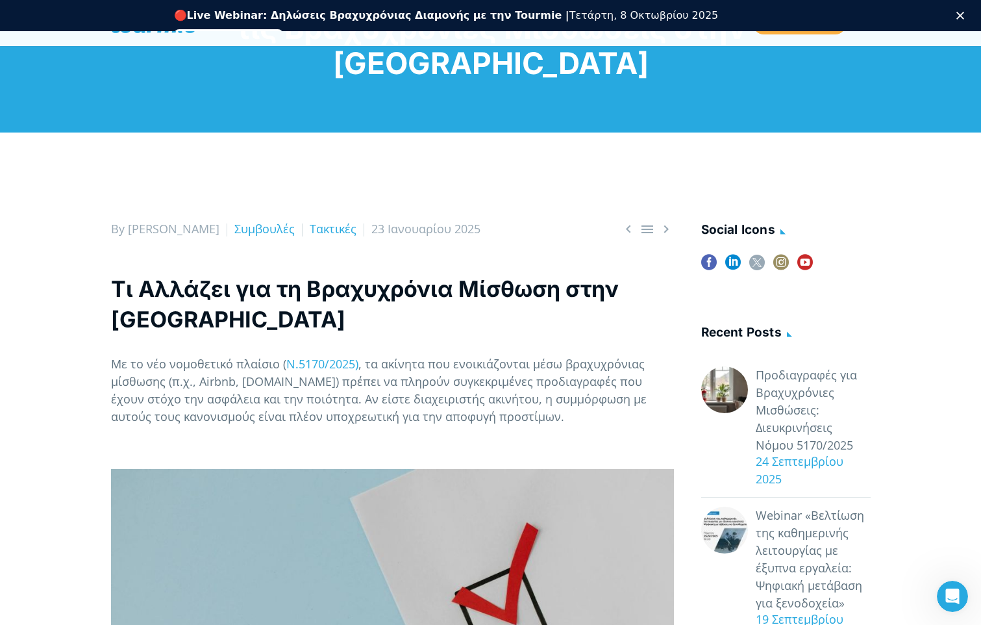  I want to click on a: Εγγραφείτε δωρεάν, so click(229, 37).